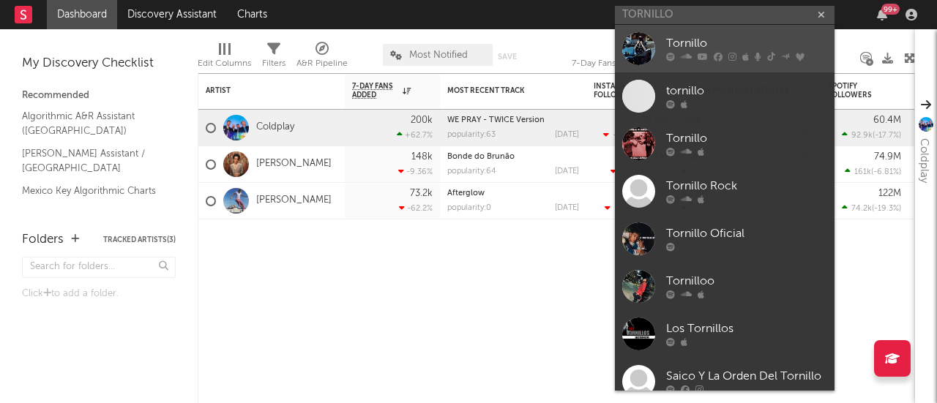 The image size is (937, 403). Describe the element at coordinates (422, 120) in the screenshot. I see `div: 200k` at that location.